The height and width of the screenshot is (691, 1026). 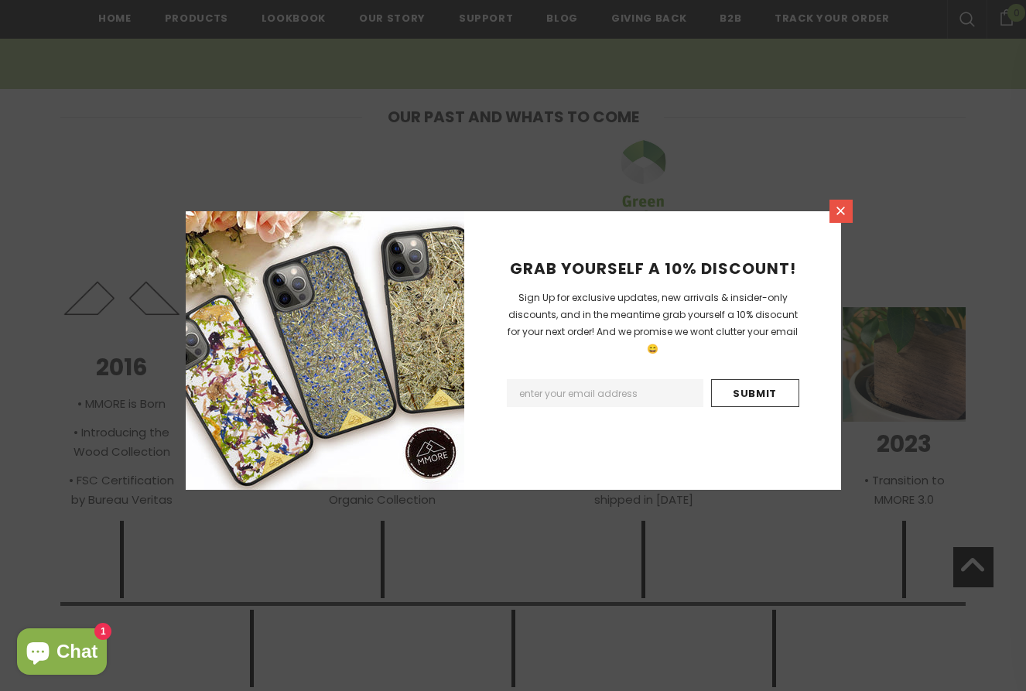 I want to click on input: Email Address, so click(x=605, y=393).